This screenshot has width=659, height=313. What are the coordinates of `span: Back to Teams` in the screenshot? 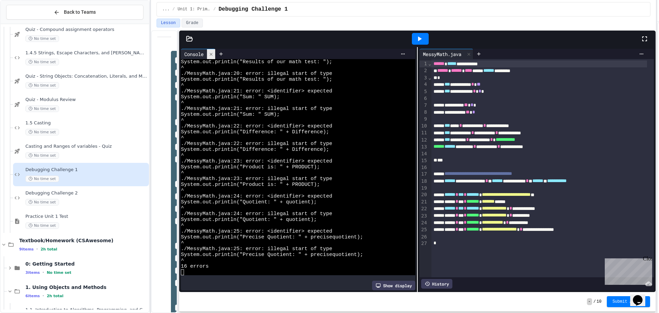 It's located at (80, 12).